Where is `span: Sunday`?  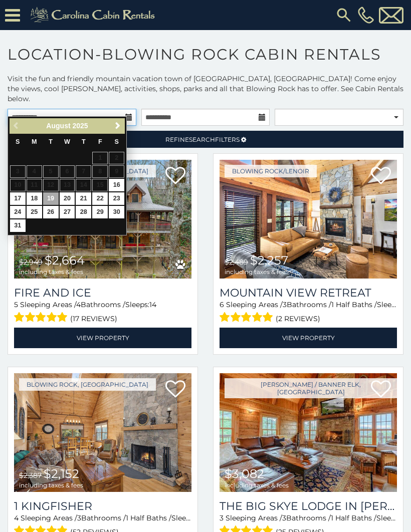
span: Sunday is located at coordinates (18, 142).